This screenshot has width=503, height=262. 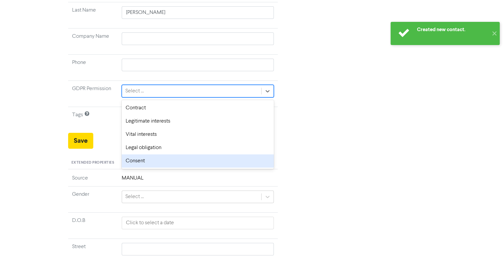 I want to click on button: Save, so click(x=81, y=141).